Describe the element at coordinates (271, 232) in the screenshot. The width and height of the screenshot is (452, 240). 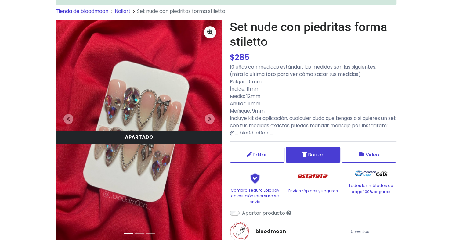
I see `a: bloodmoon` at that location.